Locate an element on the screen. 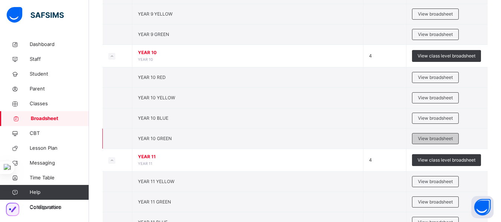 Image resolution: width=501 pixels, height=222 pixels. span: Configuration is located at coordinates (59, 207).